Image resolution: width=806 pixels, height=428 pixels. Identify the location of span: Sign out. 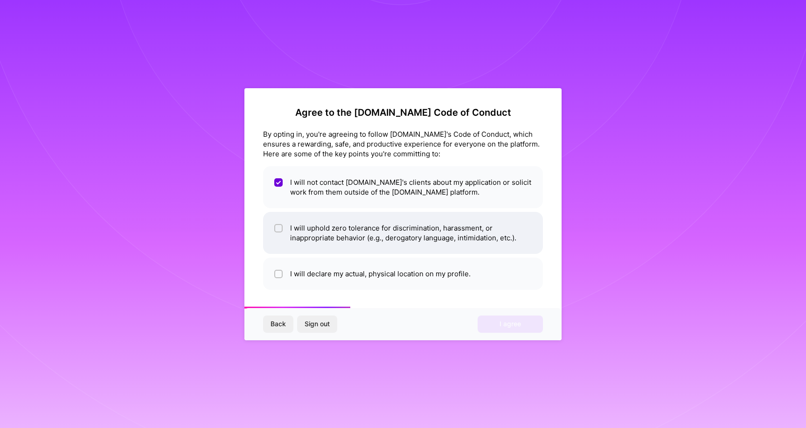
(317, 324).